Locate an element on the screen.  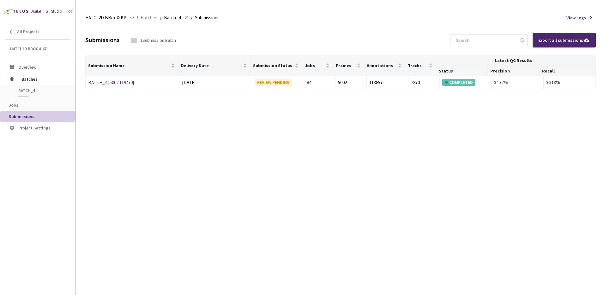
th: Latest QC Results is located at coordinates (514, 60).